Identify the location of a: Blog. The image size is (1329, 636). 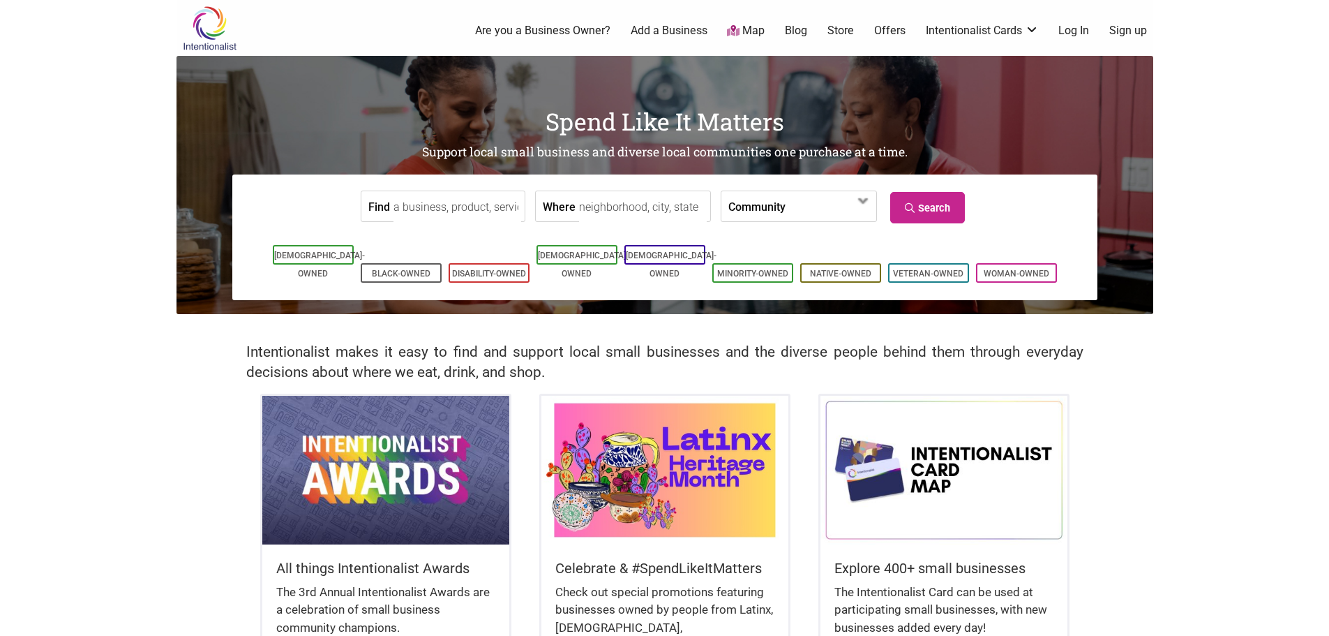
(796, 31).